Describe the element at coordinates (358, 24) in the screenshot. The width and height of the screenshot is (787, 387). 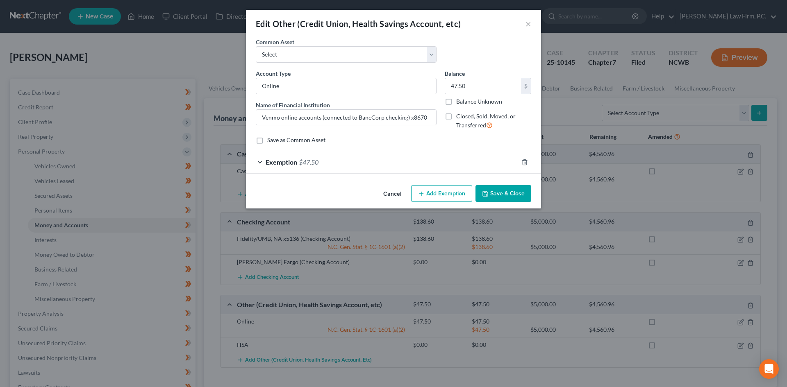
I see `div: Edit Other (Credit Union, Health Savings Account, etc)` at that location.